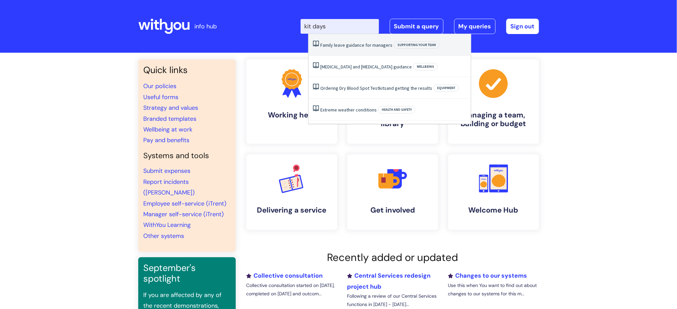 This screenshot has height=309, width=677. I want to click on a: Submit expenses, so click(167, 171).